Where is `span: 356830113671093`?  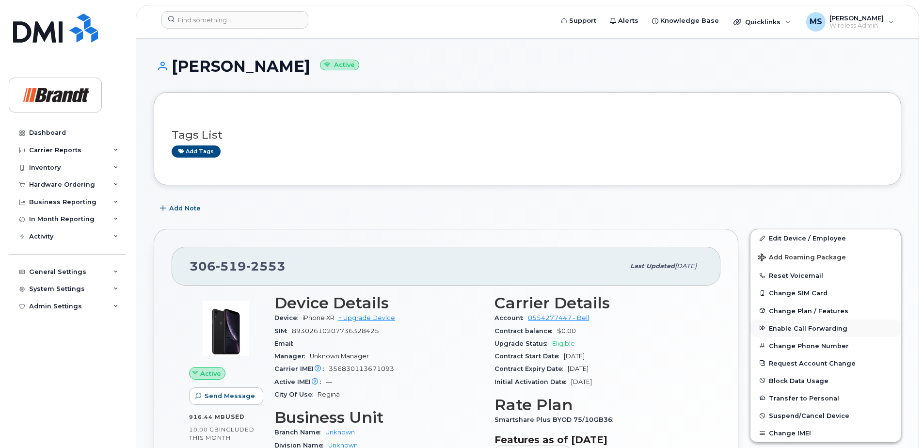 span: 356830113671093 is located at coordinates (361, 368).